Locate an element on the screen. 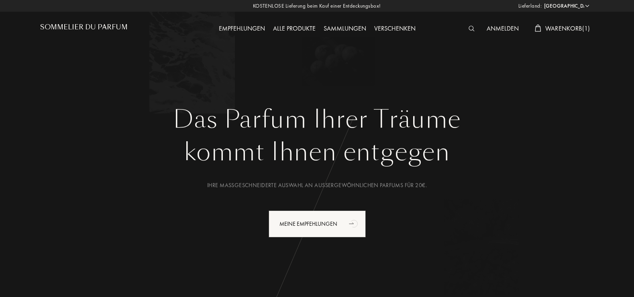 This screenshot has height=297, width=634. div: Alle Produkte is located at coordinates (295, 29).